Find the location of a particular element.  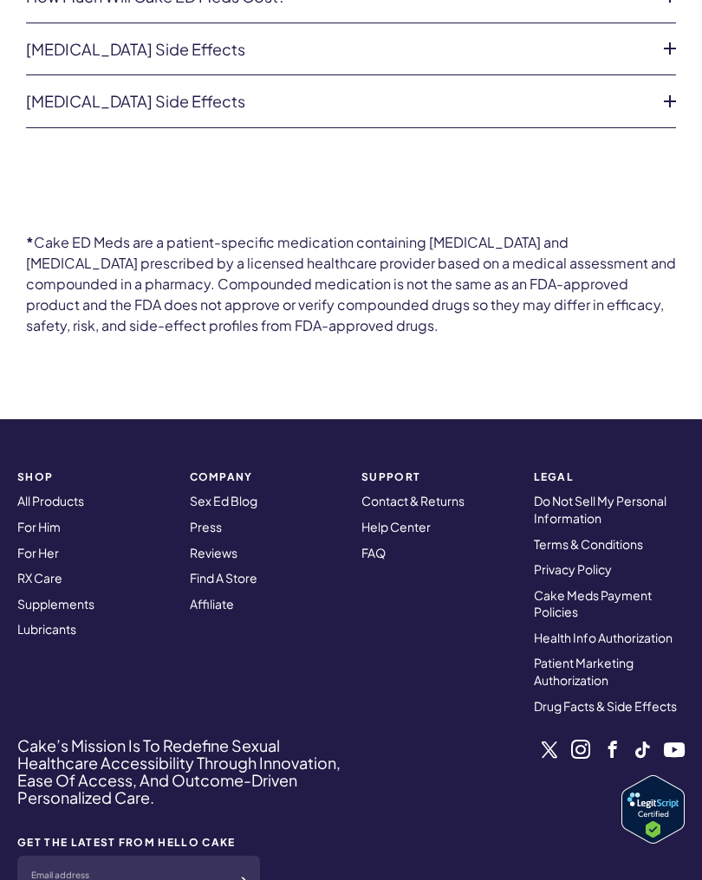

a: Do Not Sell My Personal Information is located at coordinates (599, 510).